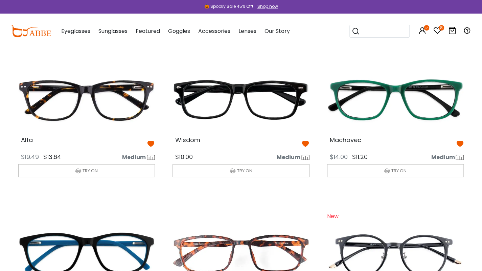 Image resolution: width=482 pixels, height=271 pixels. I want to click on span: $10.00, so click(184, 156).